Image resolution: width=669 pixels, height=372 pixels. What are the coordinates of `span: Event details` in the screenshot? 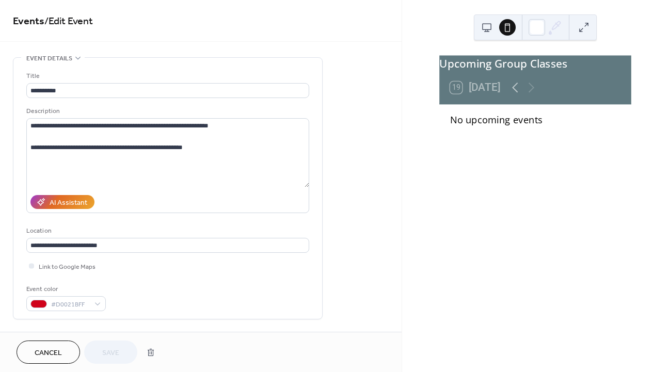 It's located at (49, 58).